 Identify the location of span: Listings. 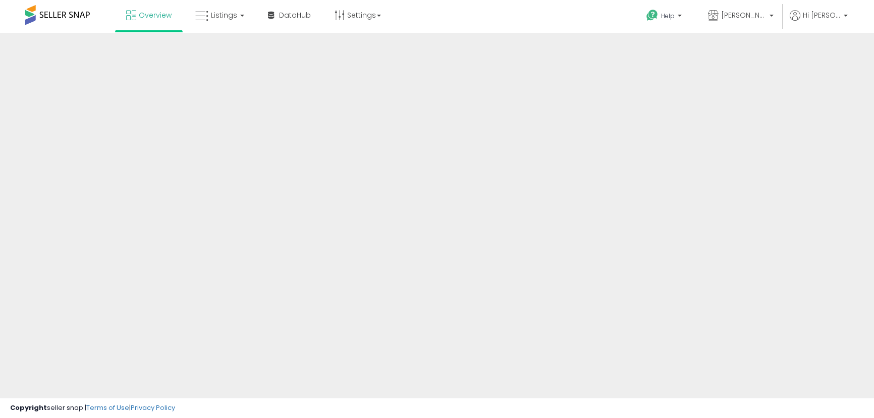
(224, 15).